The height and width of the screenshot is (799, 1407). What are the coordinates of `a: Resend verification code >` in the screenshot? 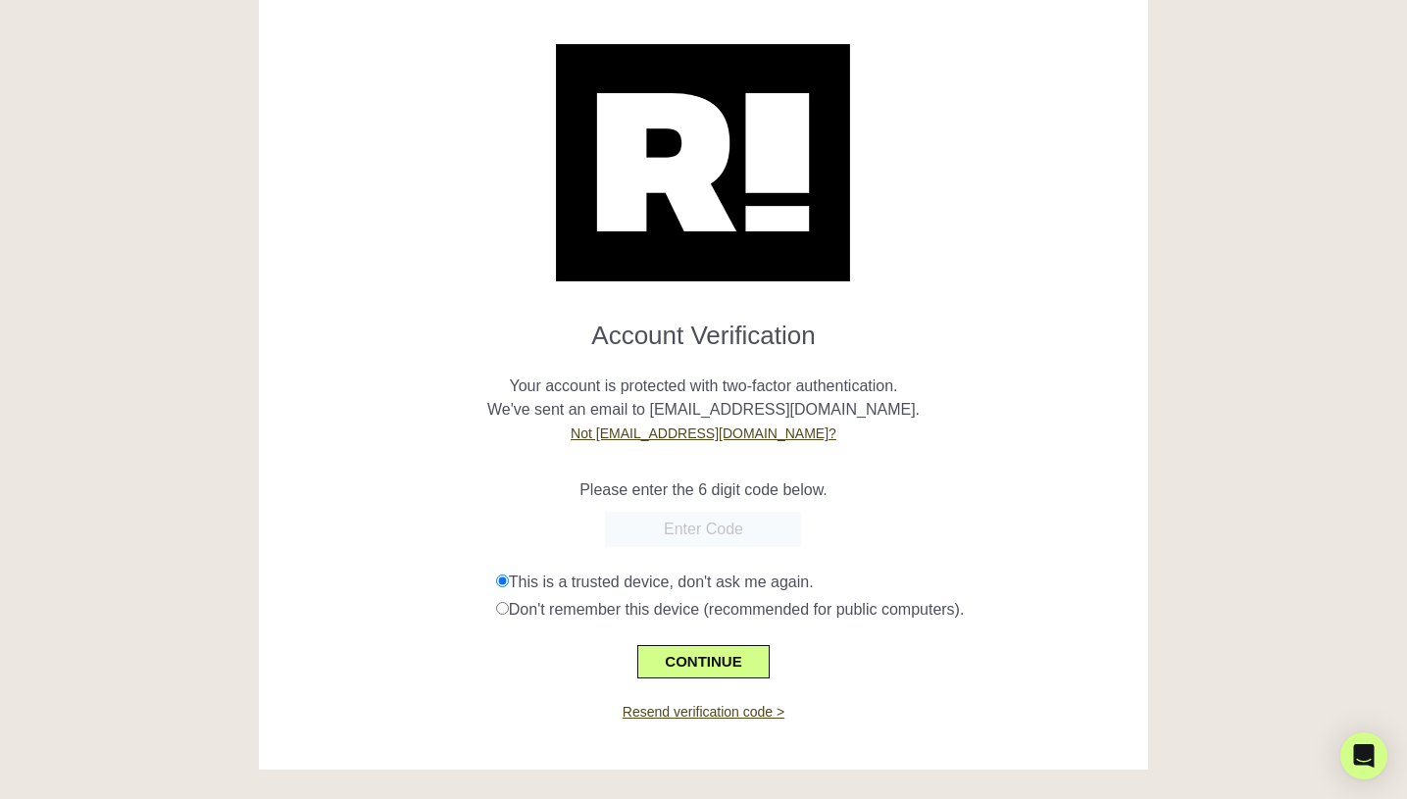 It's located at (703, 712).